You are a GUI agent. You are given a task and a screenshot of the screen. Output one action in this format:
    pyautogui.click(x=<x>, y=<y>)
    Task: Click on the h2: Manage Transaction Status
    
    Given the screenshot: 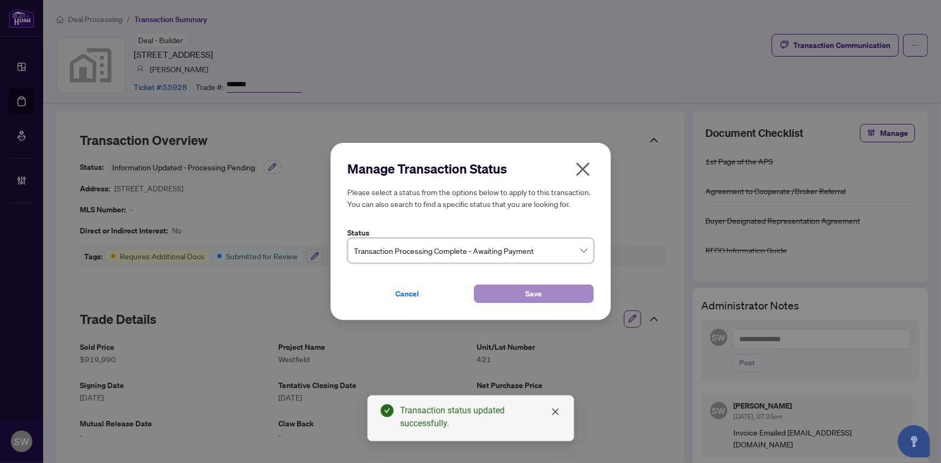 What is the action you would take?
    pyautogui.click(x=471, y=169)
    